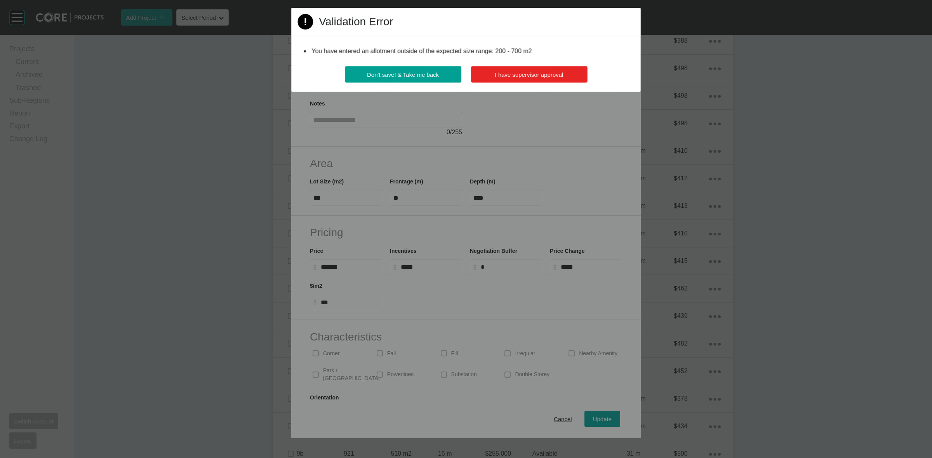  What do you see at coordinates (529, 75) in the screenshot?
I see `span: I have supervisor approval` at bounding box center [529, 75].